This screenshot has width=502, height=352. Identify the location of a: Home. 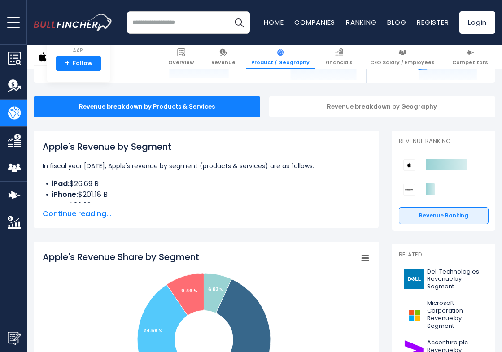
(274, 22).